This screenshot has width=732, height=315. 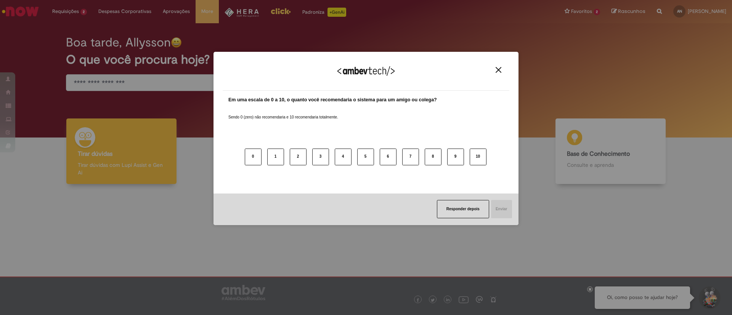 I want to click on img: Close, so click(x=498, y=70).